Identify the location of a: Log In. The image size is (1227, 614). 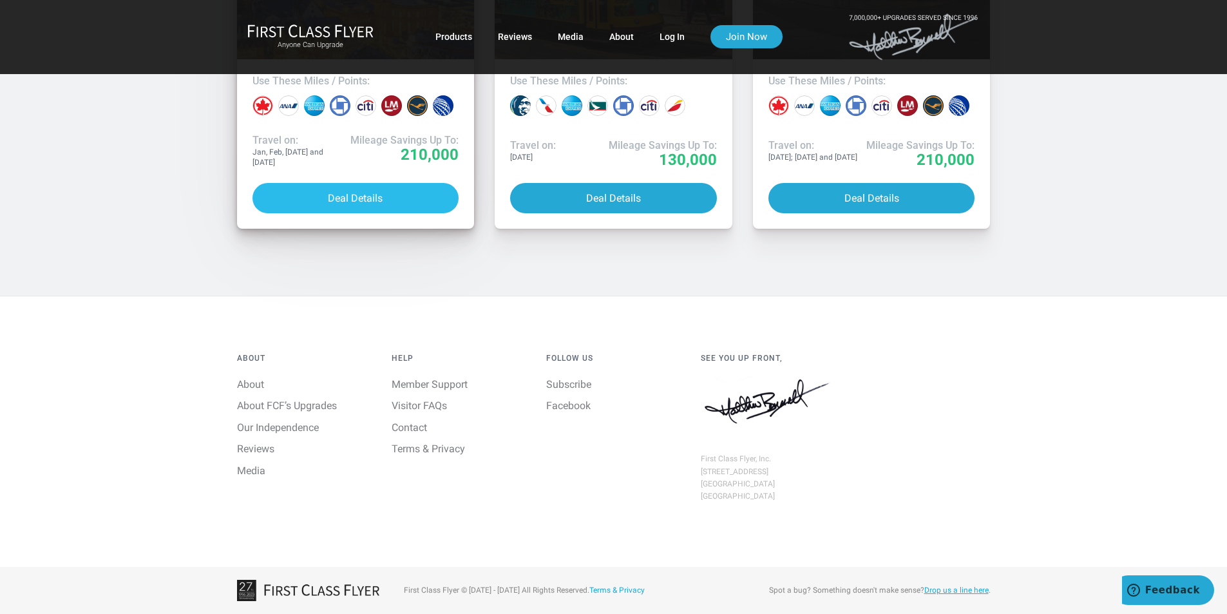
(672, 37).